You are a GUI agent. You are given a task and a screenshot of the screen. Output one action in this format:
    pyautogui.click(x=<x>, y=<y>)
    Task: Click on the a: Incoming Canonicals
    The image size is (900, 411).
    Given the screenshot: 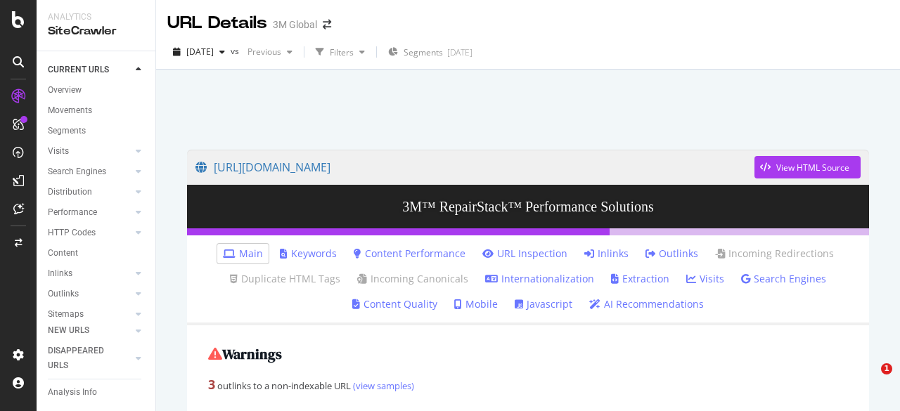 What is the action you would take?
    pyautogui.click(x=413, y=279)
    